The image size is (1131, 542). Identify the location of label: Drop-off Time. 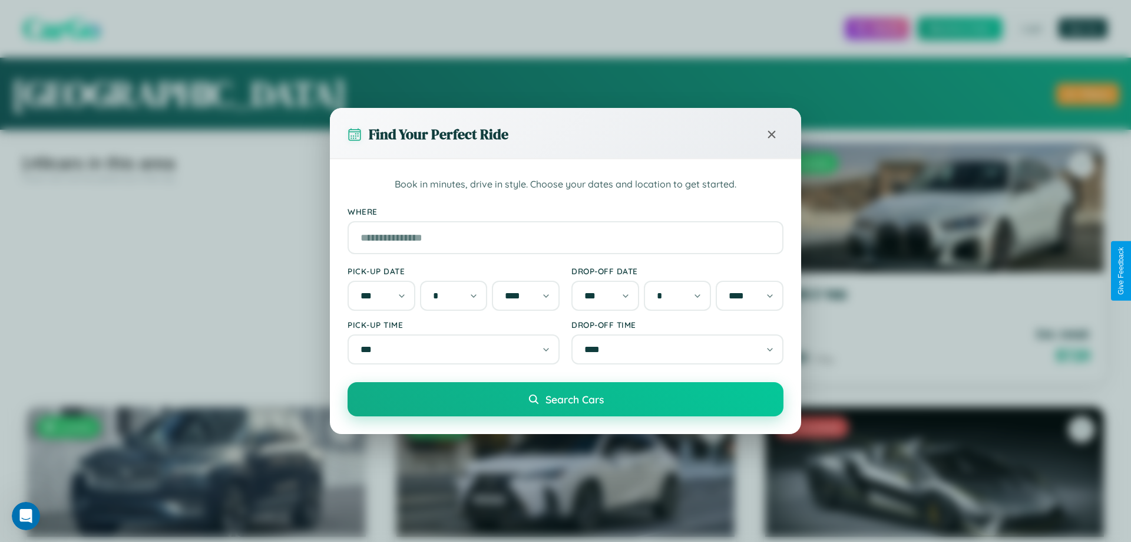
(678, 324).